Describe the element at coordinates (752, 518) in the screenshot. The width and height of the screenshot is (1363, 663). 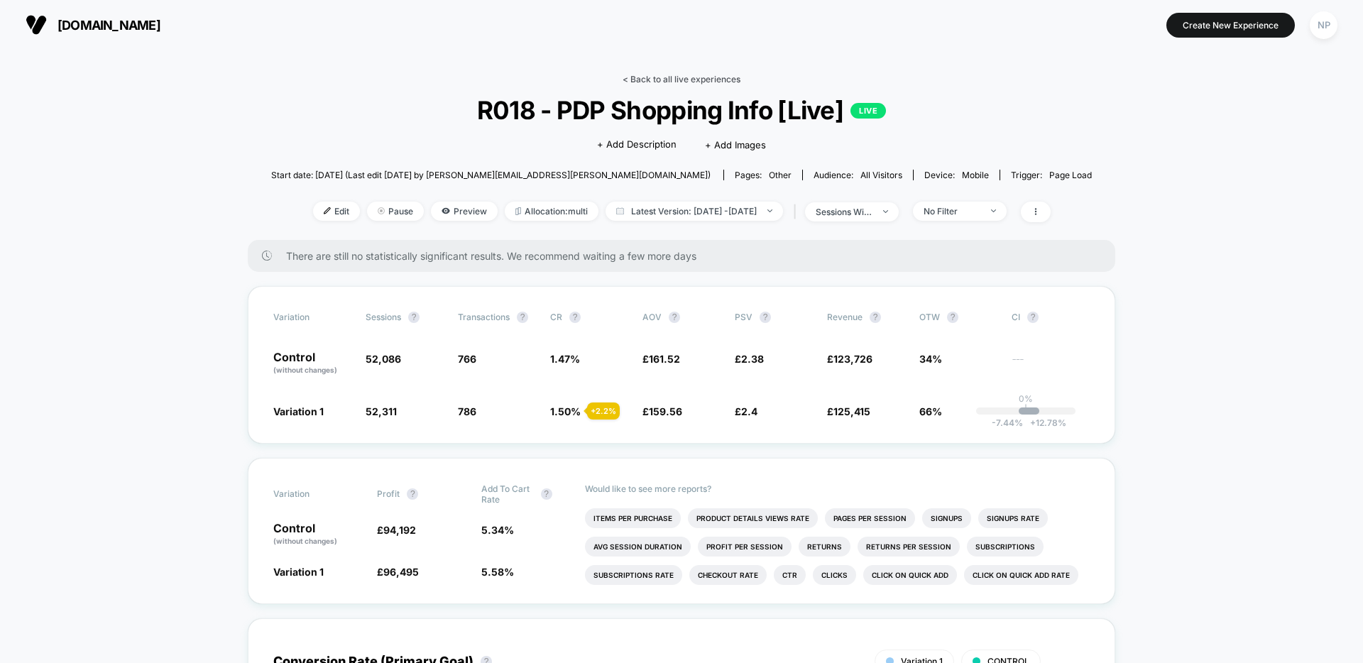
I see `li: Product Details Views Rate` at that location.